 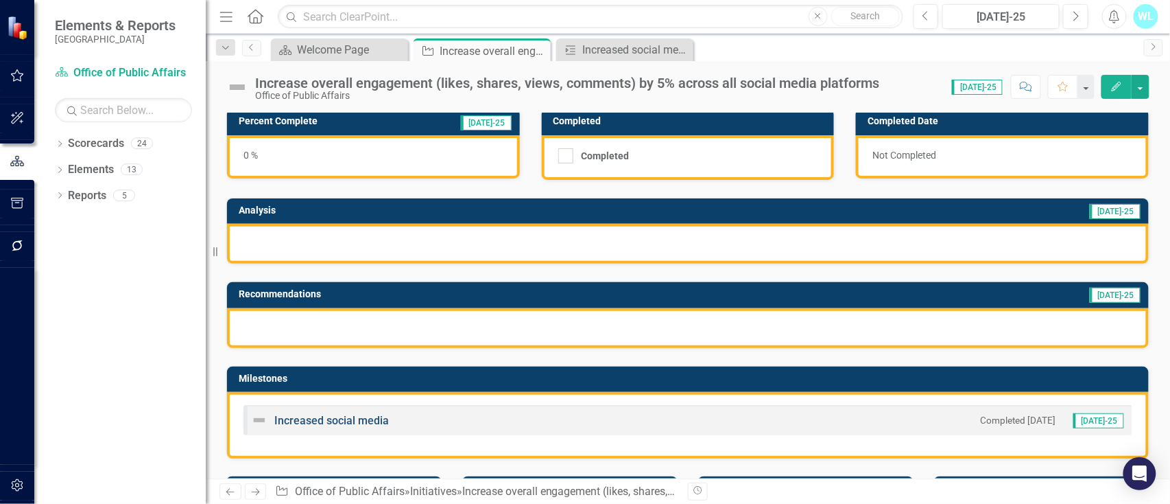 I want to click on a: Scorecards, so click(x=96, y=143).